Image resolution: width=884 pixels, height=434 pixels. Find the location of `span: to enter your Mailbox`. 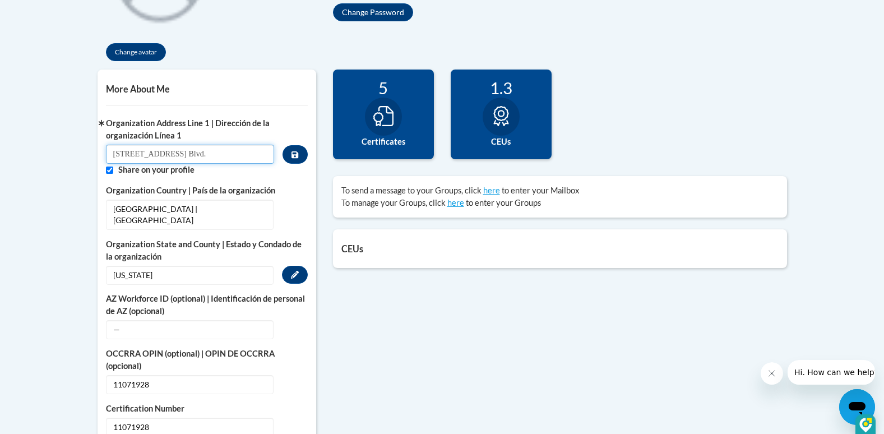

span: to enter your Mailbox is located at coordinates (540, 190).